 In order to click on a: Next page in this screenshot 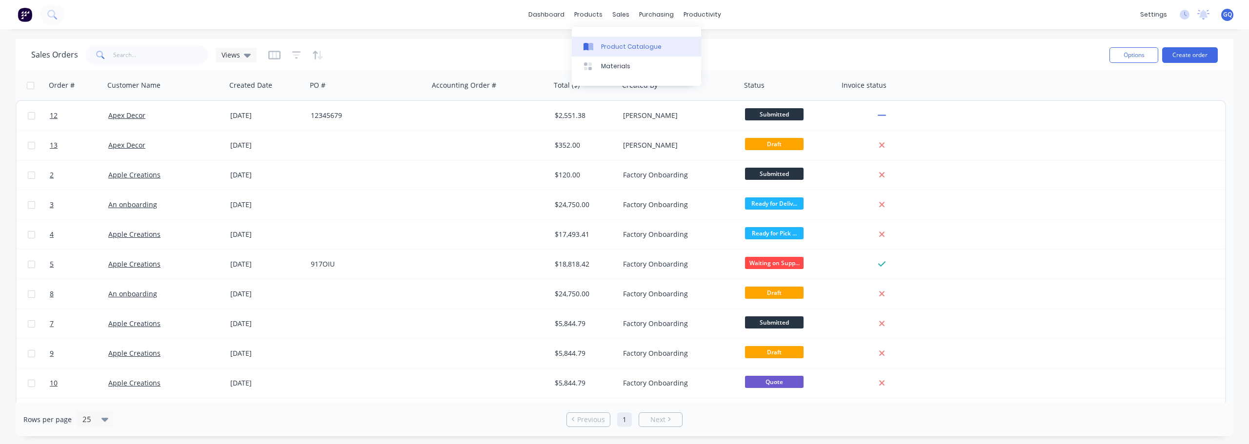, I will do `click(660, 420)`.